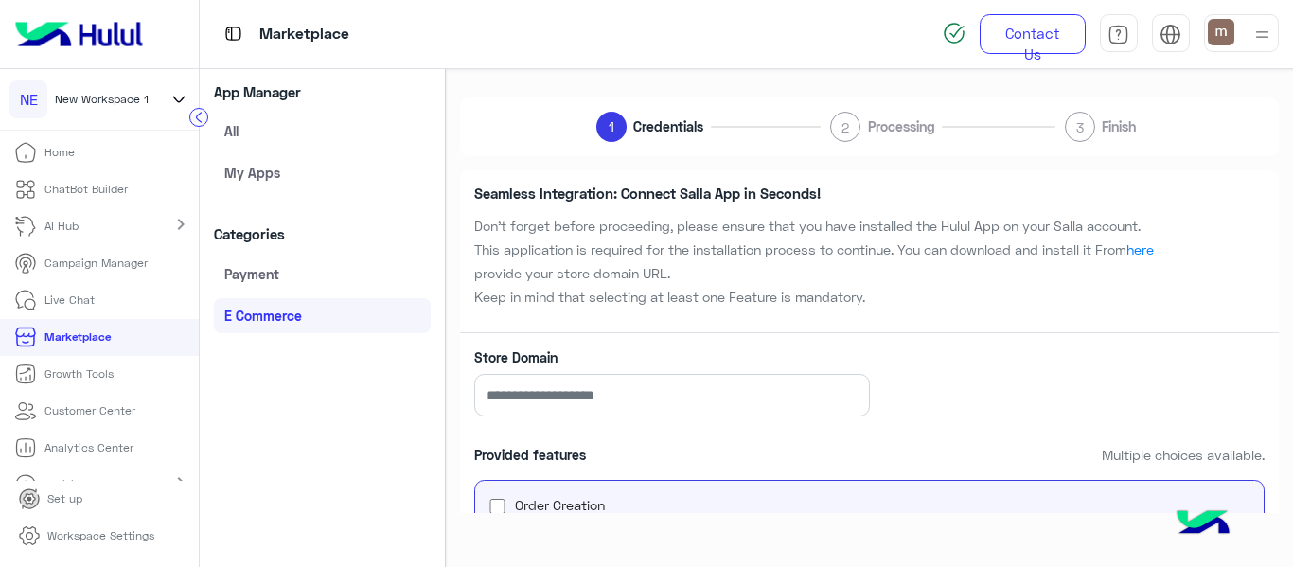 The width and height of the screenshot is (1293, 567). I want to click on p: Live Chat, so click(69, 300).